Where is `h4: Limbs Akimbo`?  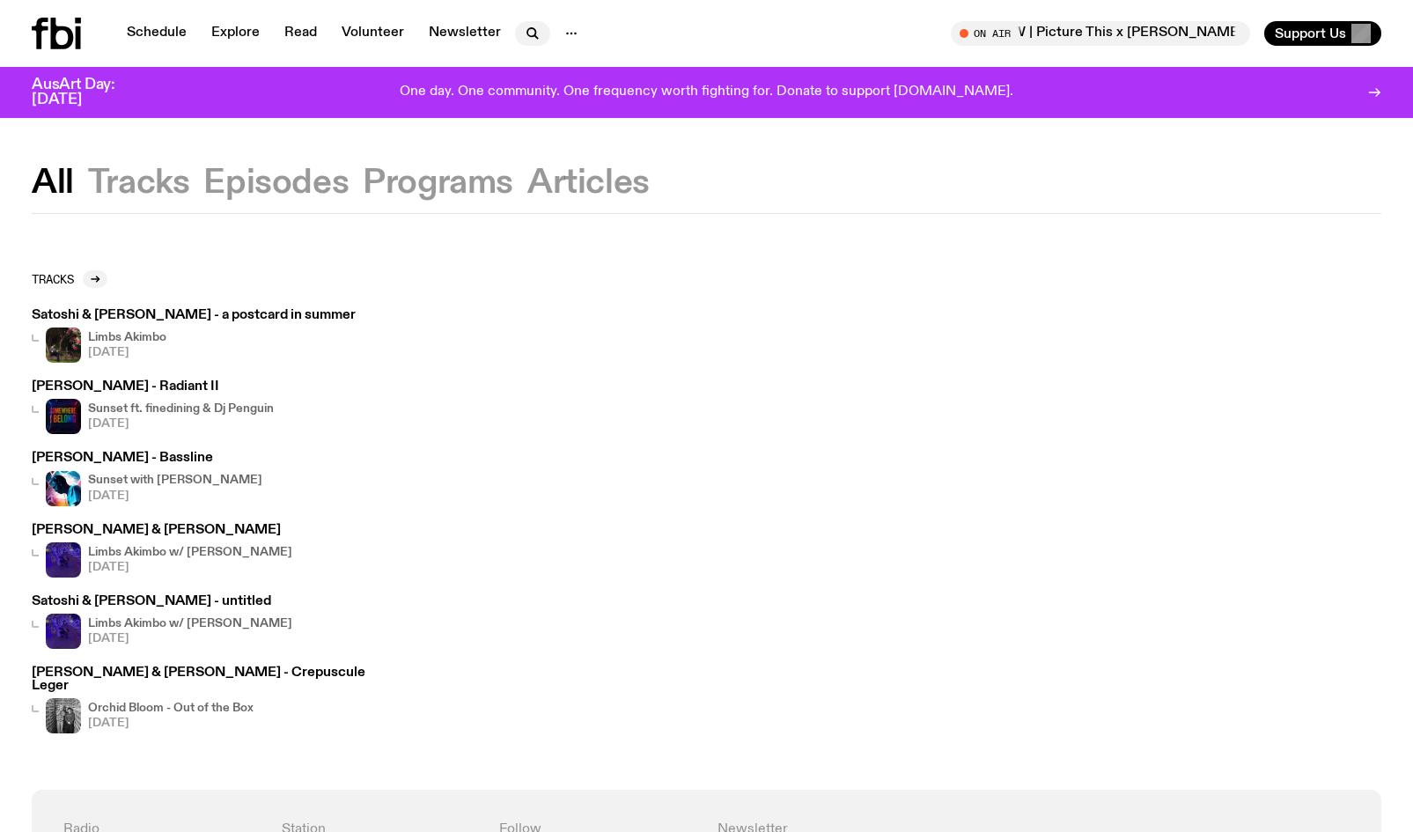 h4: Limbs Akimbo is located at coordinates (127, 337).